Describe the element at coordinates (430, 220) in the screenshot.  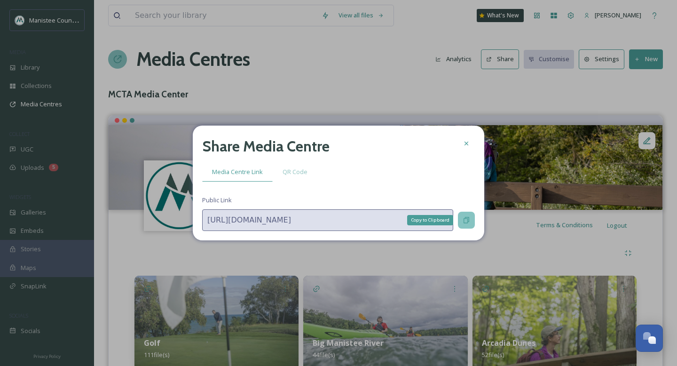
I see `div: Copy to Clipboard` at that location.